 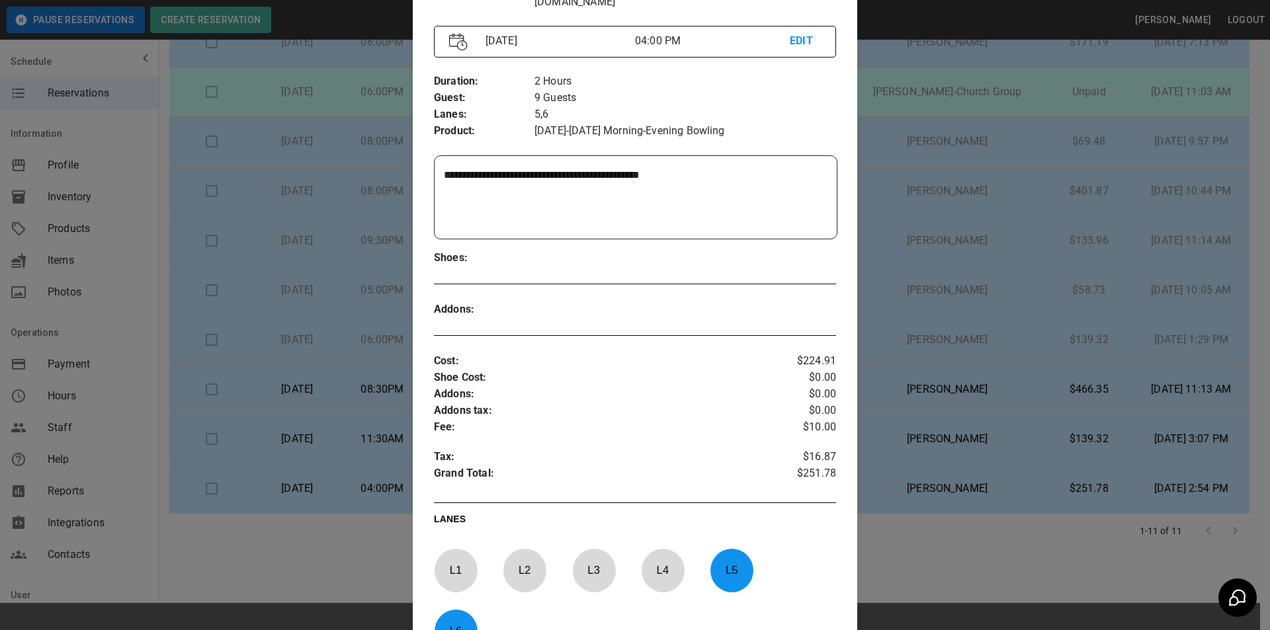 I want to click on p: 2 Hours, so click(x=685, y=81).